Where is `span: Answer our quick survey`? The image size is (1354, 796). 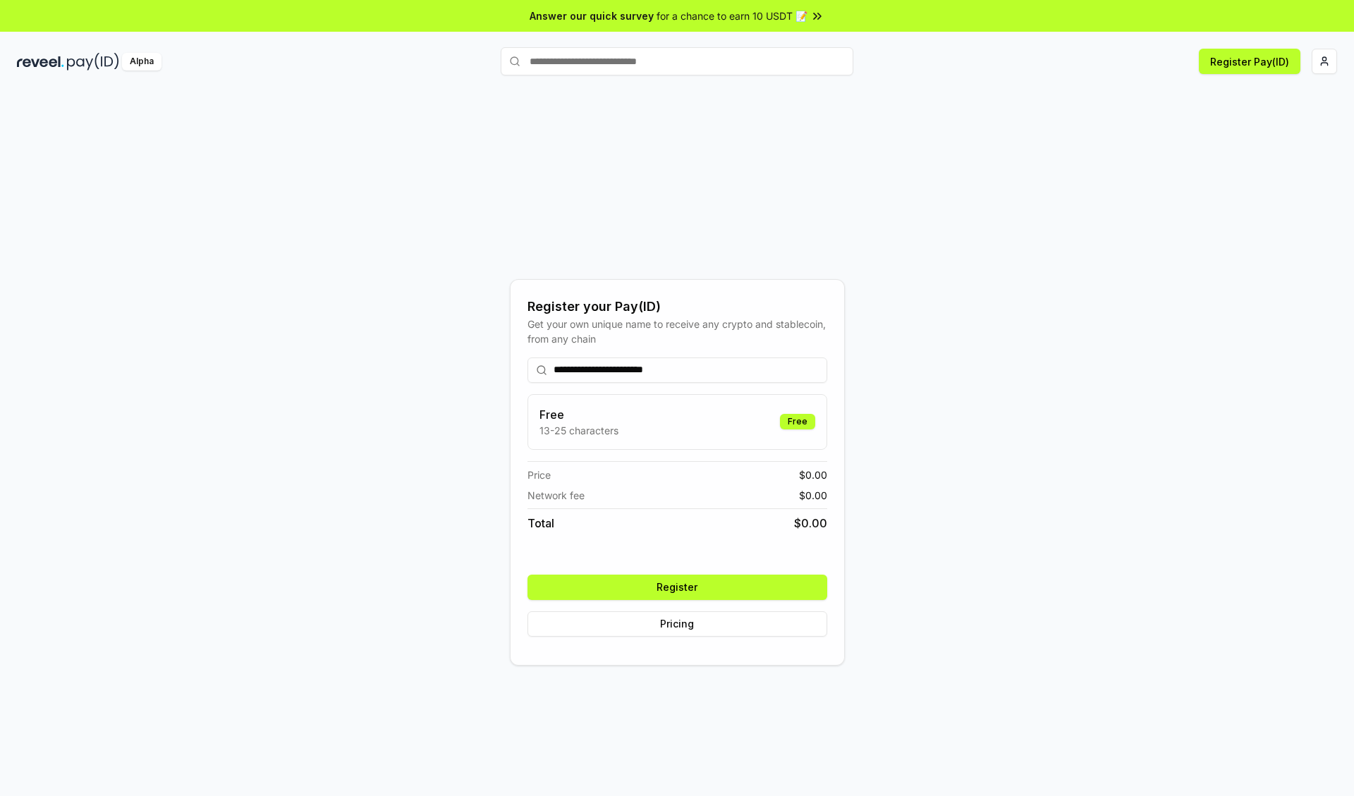 span: Answer our quick survey is located at coordinates (592, 16).